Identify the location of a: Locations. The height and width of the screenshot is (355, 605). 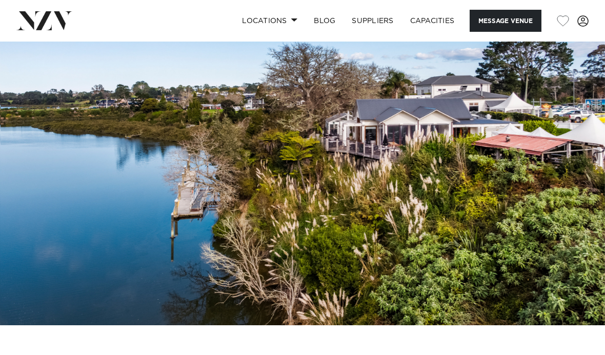
(270, 20).